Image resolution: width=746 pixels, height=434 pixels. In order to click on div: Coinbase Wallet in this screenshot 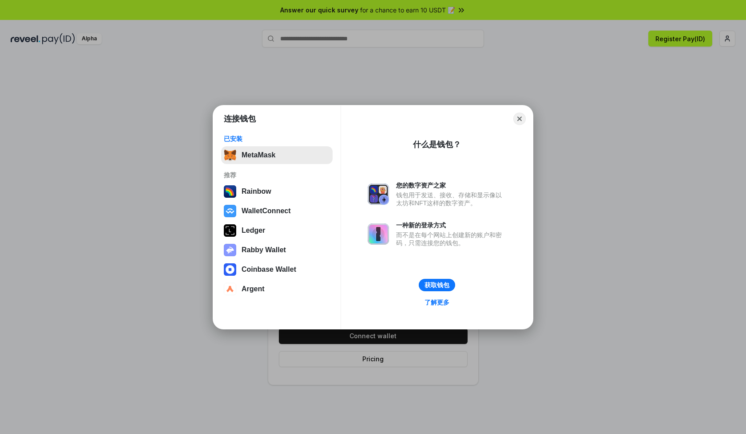, I will do `click(269, 270)`.